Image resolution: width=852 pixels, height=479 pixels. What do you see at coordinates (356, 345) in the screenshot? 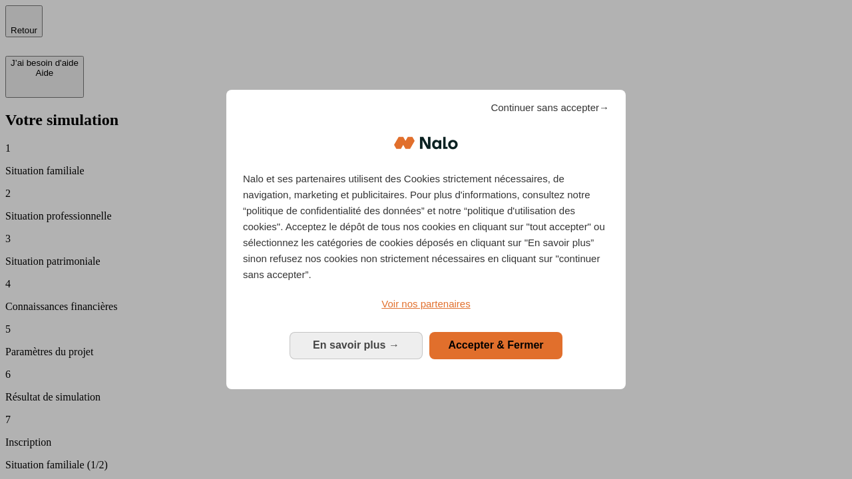
I see `span: En savoir plus →` at bounding box center [356, 345].